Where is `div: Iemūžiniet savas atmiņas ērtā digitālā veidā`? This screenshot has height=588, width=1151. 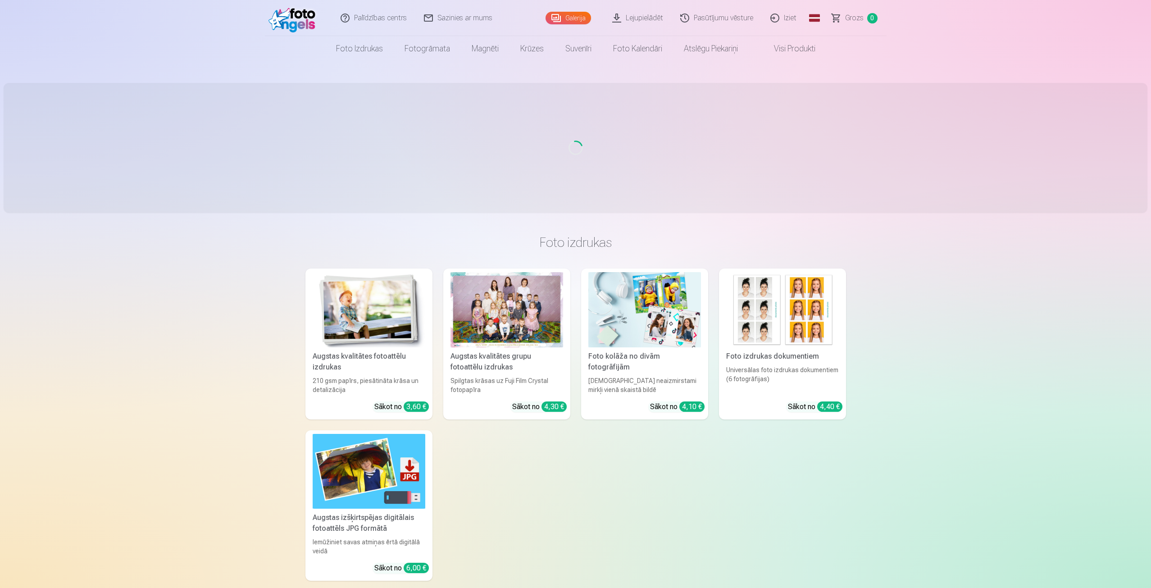 div: Iemūžiniet savas atmiņas ērtā digitālā veidā is located at coordinates (369, 546).